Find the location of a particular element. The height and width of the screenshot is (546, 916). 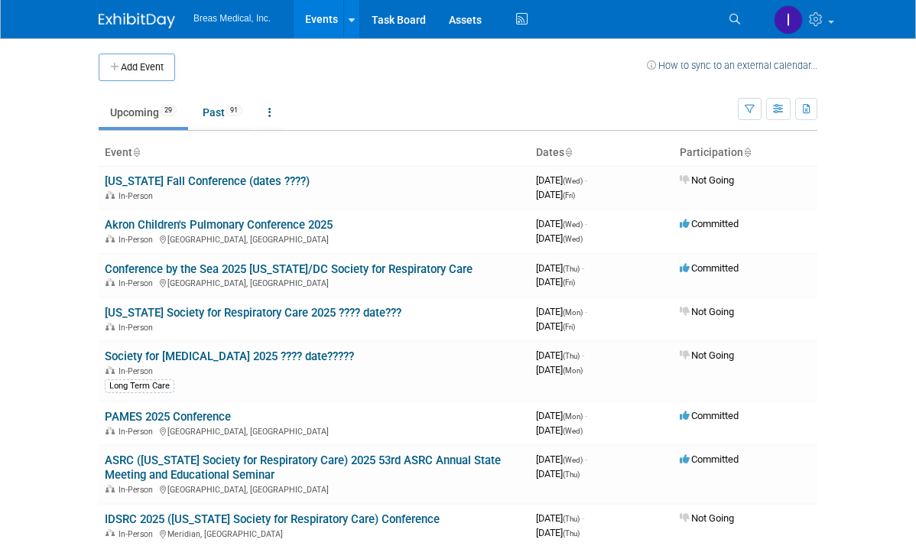

a: How to sync to an external calendar... is located at coordinates (732, 65).